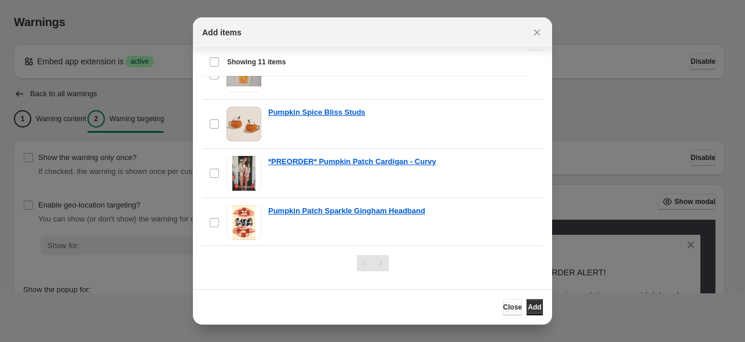  Describe the element at coordinates (317, 112) in the screenshot. I see `a: Pumpkin Spice Bliss Studs` at that location.